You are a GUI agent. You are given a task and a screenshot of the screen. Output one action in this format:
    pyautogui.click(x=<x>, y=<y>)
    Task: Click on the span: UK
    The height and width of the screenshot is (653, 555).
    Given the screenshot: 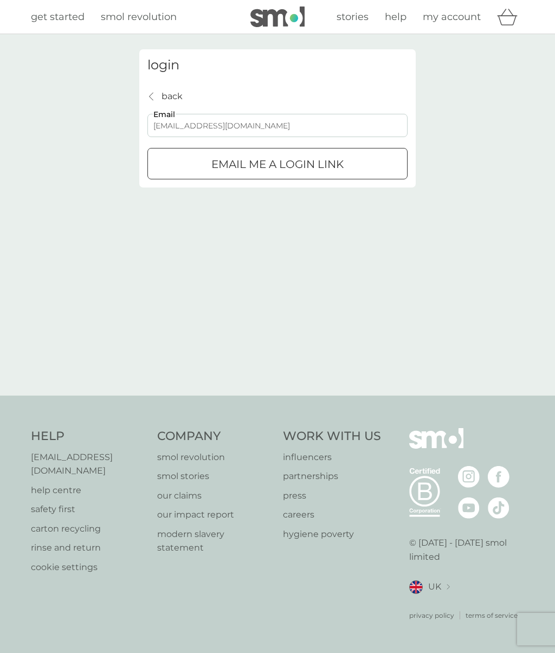 What is the action you would take?
    pyautogui.click(x=435, y=587)
    